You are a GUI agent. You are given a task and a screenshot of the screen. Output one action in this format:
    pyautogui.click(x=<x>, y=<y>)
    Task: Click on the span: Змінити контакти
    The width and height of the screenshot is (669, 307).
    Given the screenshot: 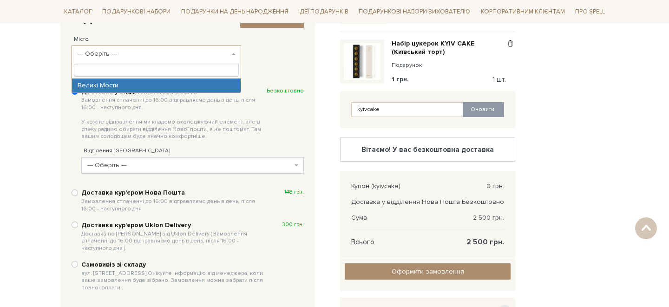 What is the action you would take?
    pyautogui.click(x=272, y=20)
    